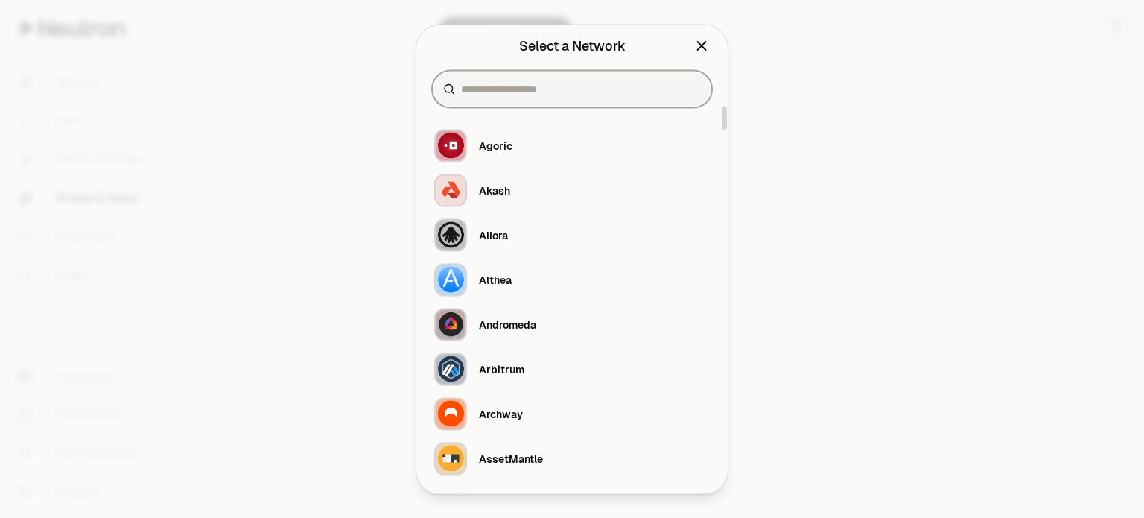 Image resolution: width=1144 pixels, height=518 pixels. What do you see at coordinates (451, 279) in the screenshot?
I see `img: Althea Logo` at bounding box center [451, 279].